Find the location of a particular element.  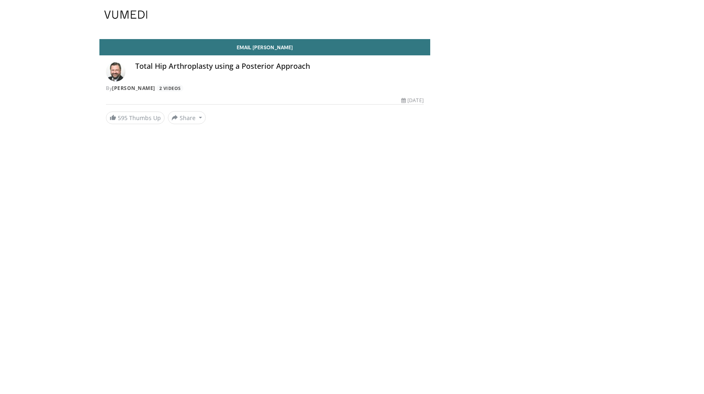

h4: Total Hip Arthroplasty using a Posterior Approach is located at coordinates (279, 66).